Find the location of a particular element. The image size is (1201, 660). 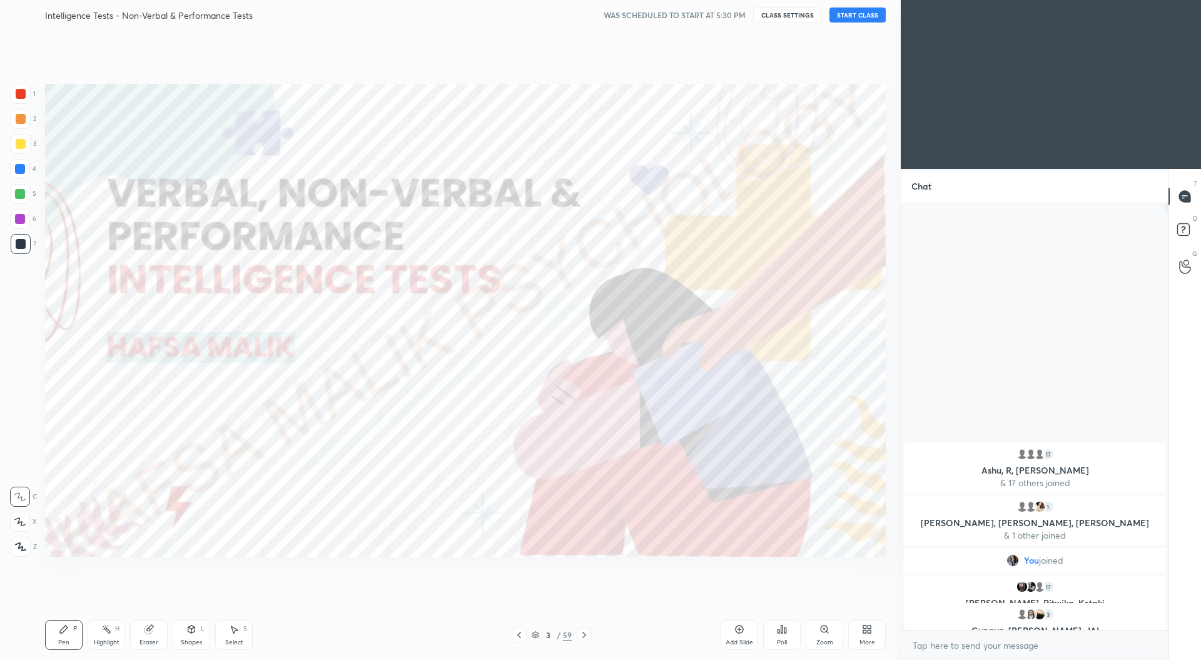

p: Chat is located at coordinates (921, 186).